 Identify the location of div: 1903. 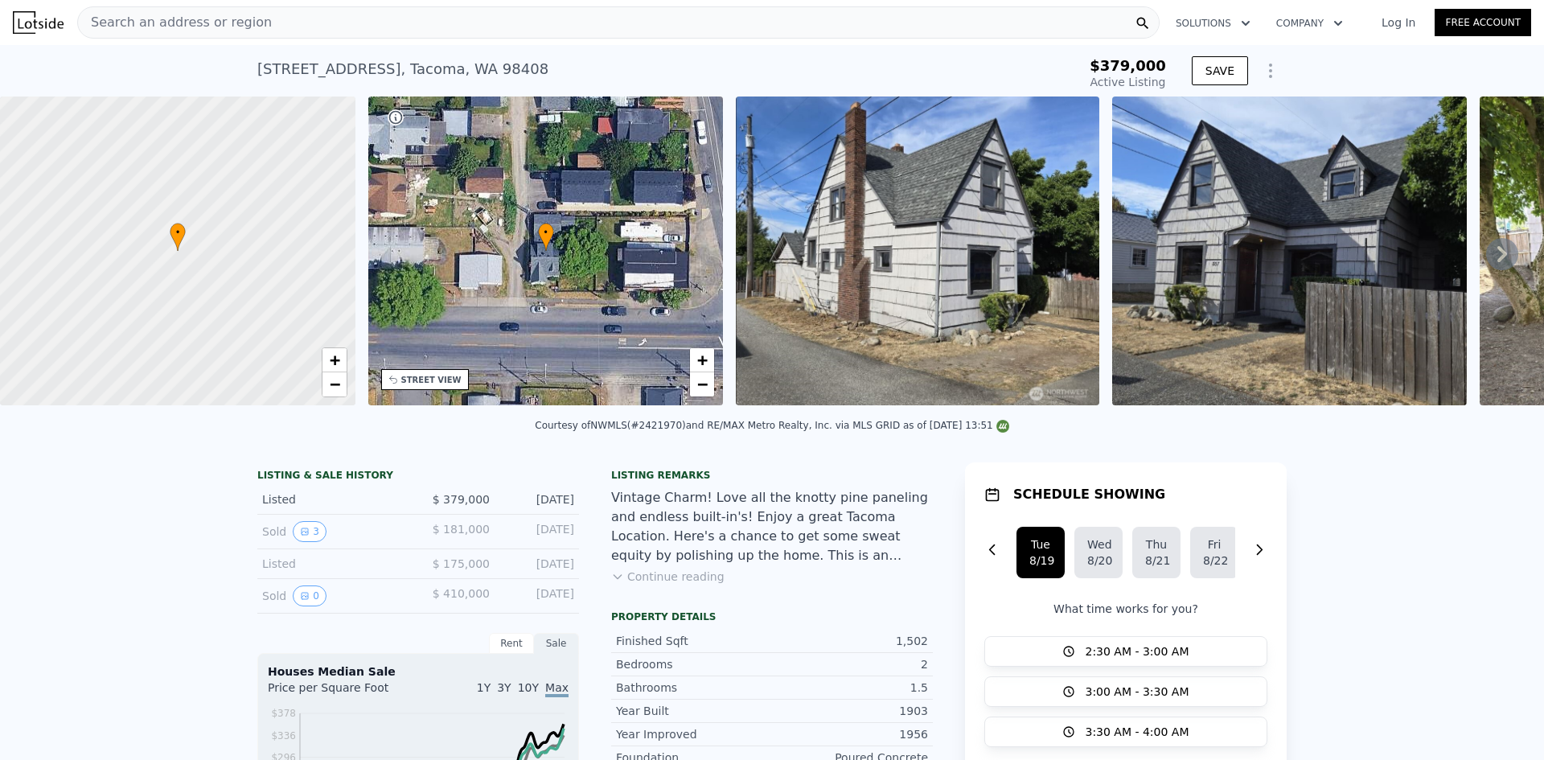
(850, 711).